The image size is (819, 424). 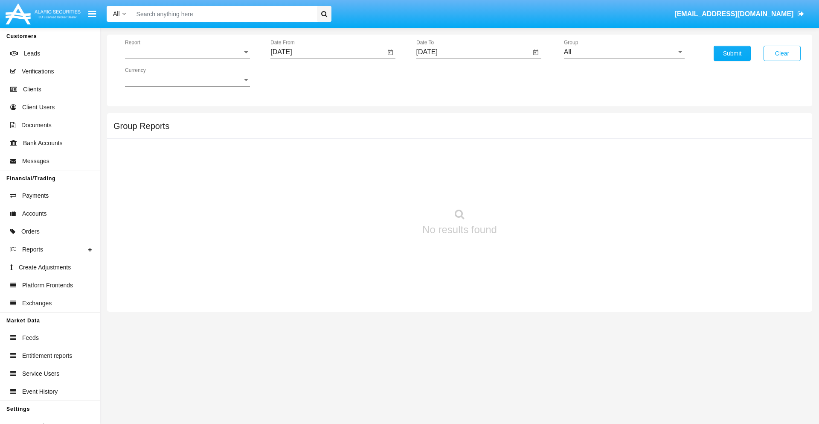 I want to click on span: Platform Frontends, so click(x=47, y=285).